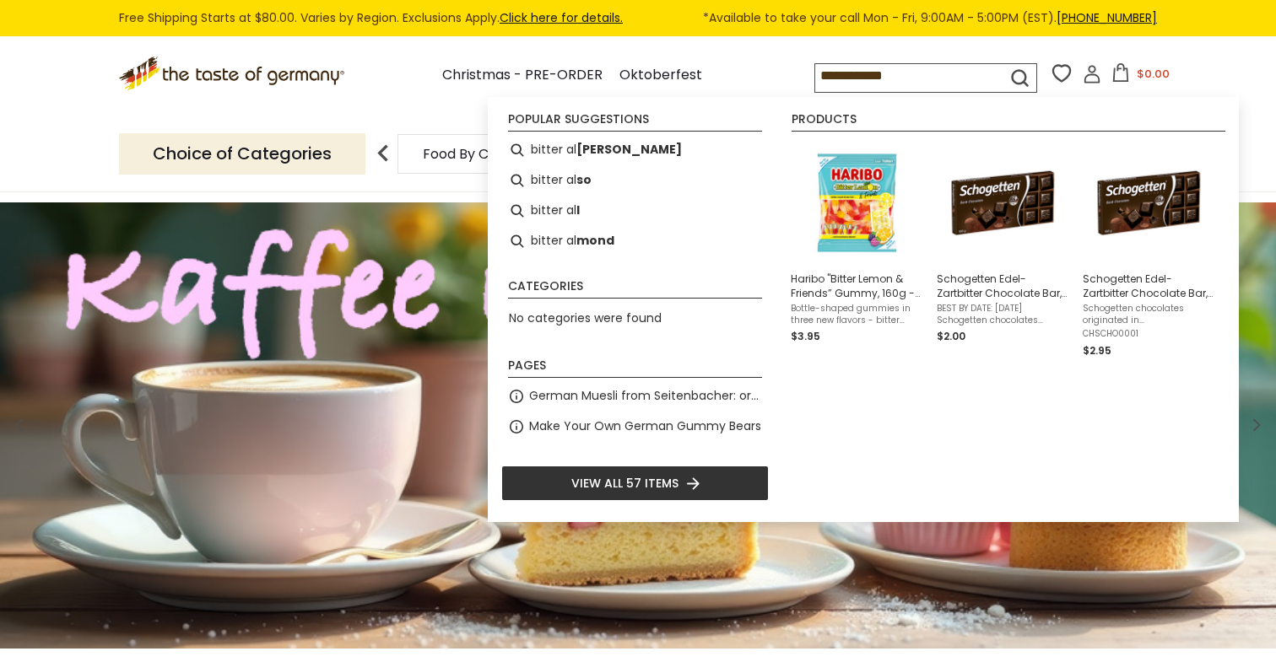 This screenshot has height=662, width=1276. Describe the element at coordinates (634, 241) in the screenshot. I see `li: bitter almond` at that location.